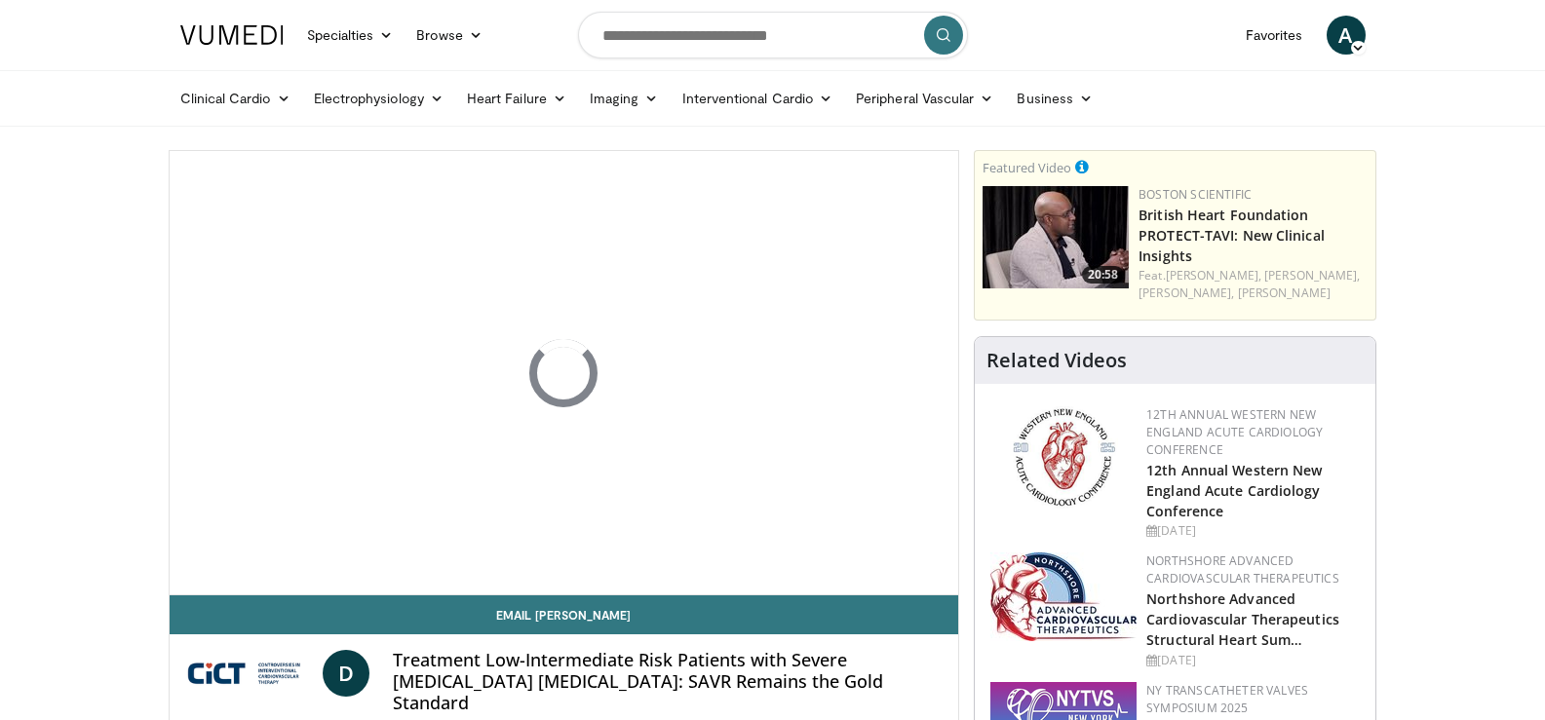 Image resolution: width=1545 pixels, height=720 pixels. I want to click on a: NY Transcatheter Valves Symposium 2025, so click(1227, 699).